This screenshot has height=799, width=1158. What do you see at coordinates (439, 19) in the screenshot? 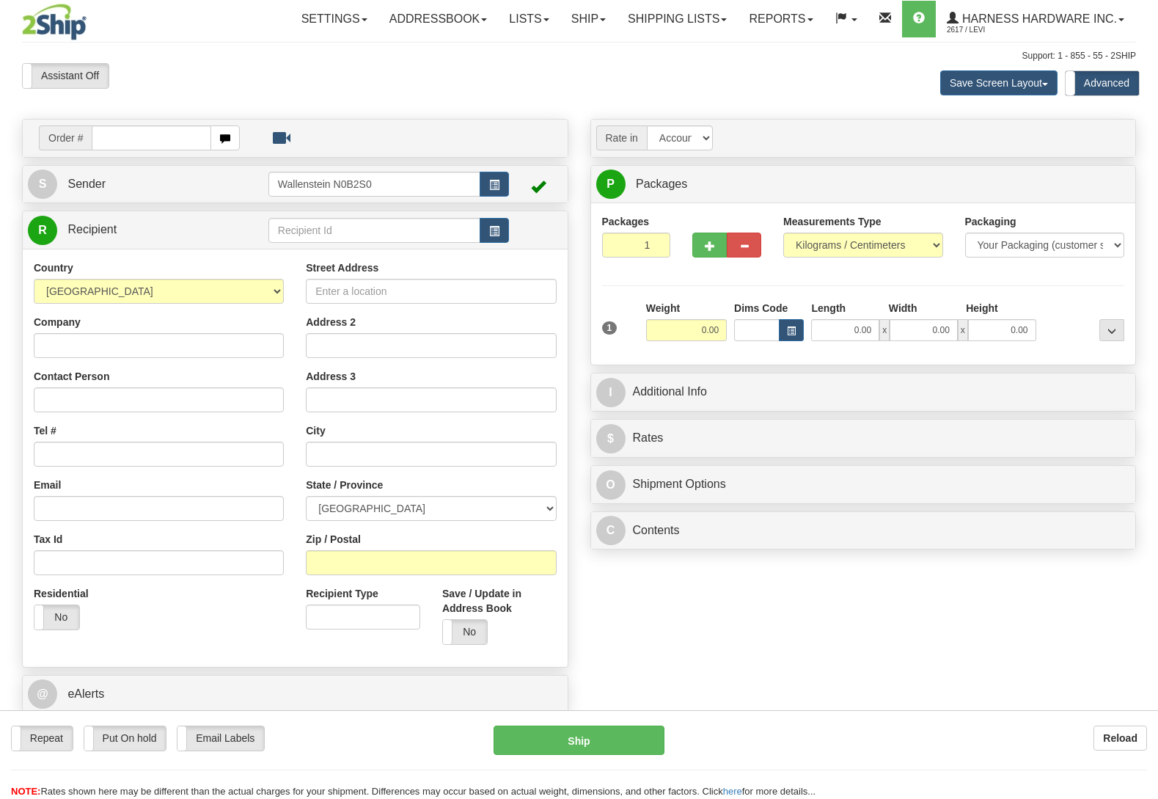
I see `a: Addressbook` at bounding box center [439, 19].